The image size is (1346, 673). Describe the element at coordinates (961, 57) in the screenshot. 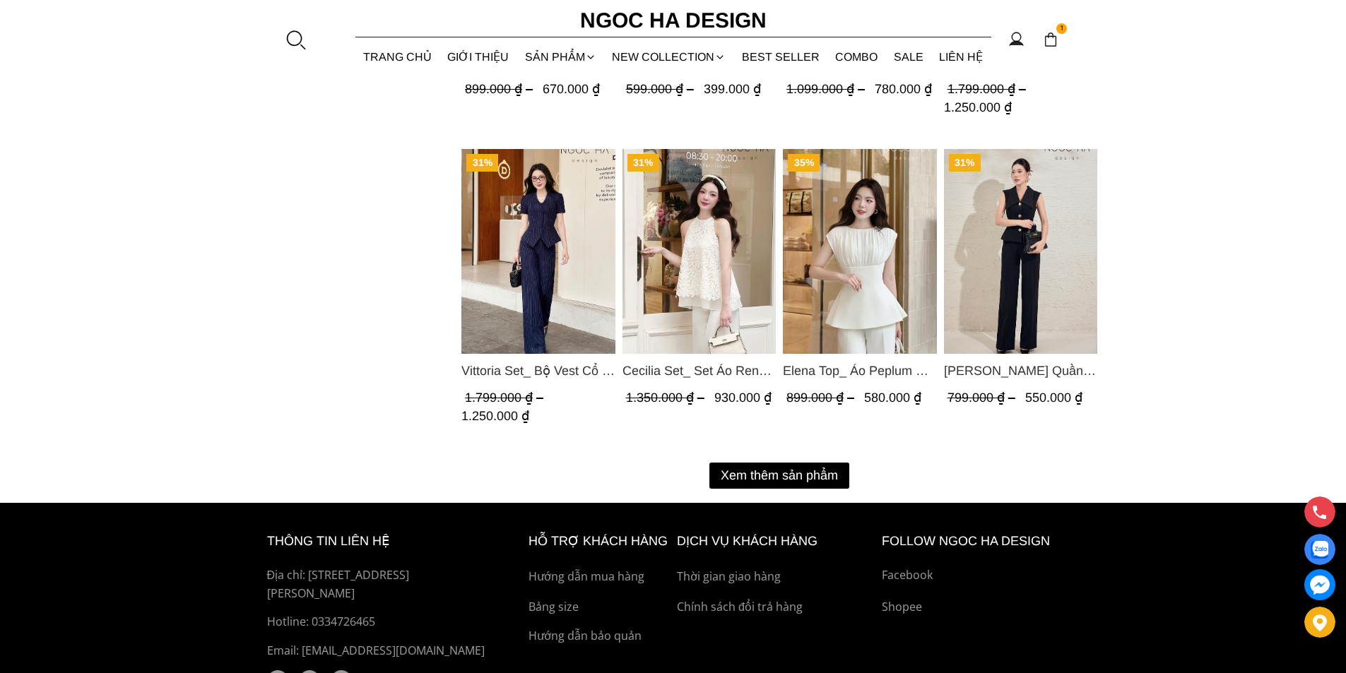

I see `a: LIÊN HỆ` at that location.